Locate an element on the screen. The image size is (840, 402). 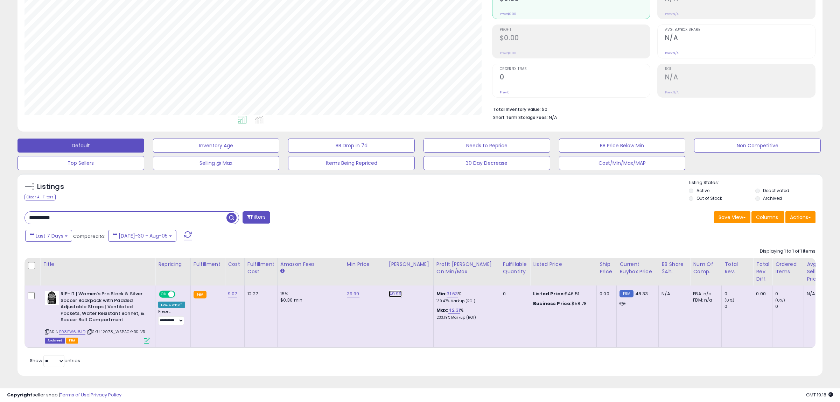
div: Num of Comp. is located at coordinates (706, 268).